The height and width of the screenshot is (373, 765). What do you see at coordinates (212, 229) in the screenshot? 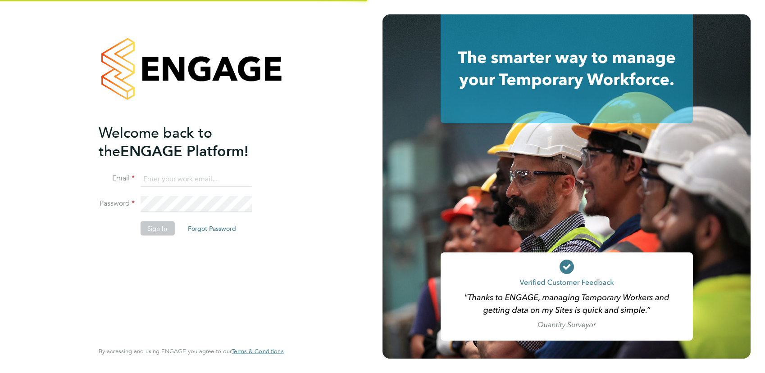
I see `button: Forgot Password` at bounding box center [212, 229].